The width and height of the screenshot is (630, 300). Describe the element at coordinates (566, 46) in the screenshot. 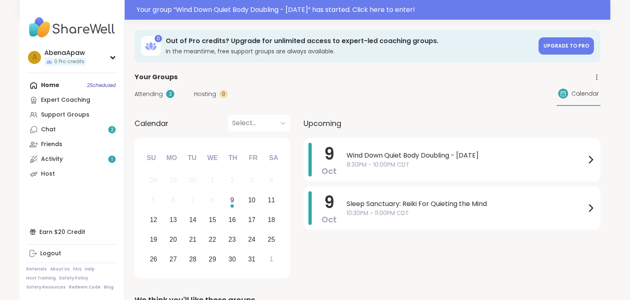

I see `span: Upgrade to Pro` at that location.